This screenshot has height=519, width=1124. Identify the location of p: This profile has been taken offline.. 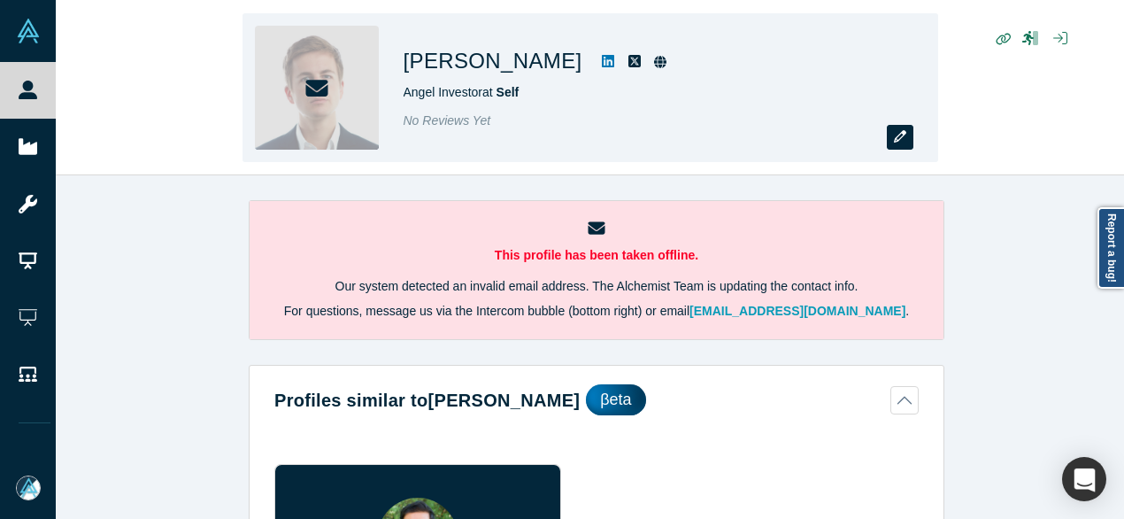
(596, 255).